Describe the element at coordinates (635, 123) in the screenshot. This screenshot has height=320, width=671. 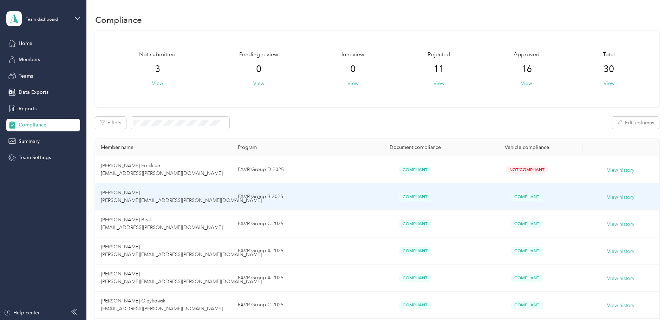
I see `button: Edit columns` at that location.